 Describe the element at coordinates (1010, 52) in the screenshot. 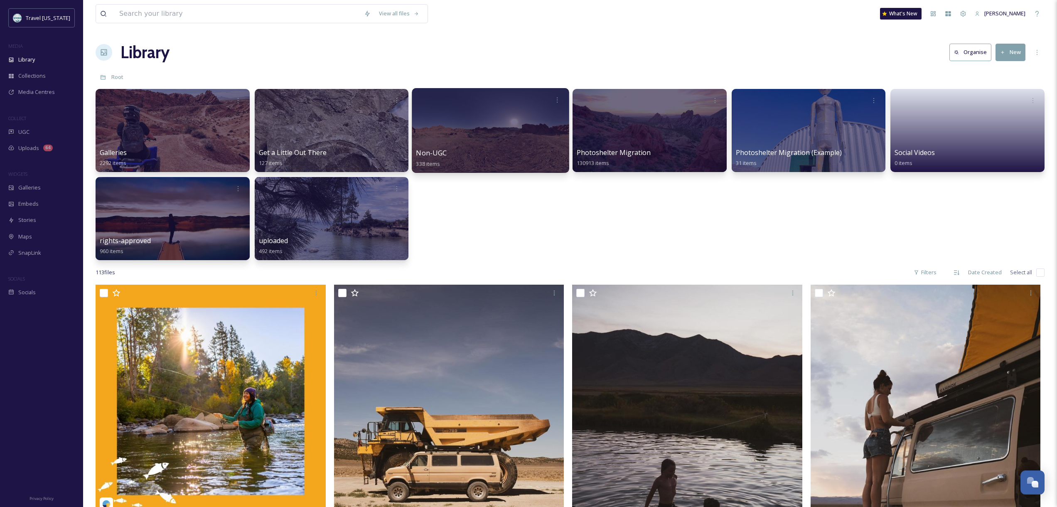

I see `button: New` at that location.